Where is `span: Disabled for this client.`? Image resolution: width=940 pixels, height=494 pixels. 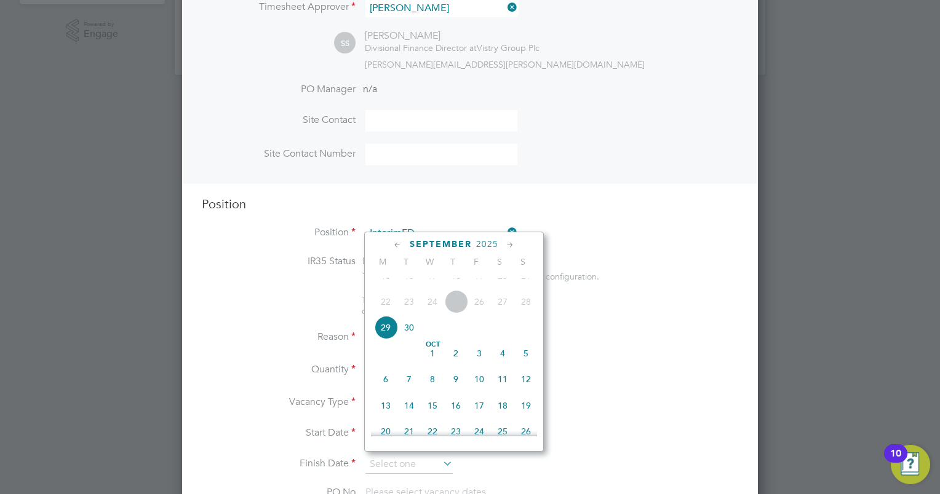
span: Disabled for this client. is located at coordinates (413, 261).